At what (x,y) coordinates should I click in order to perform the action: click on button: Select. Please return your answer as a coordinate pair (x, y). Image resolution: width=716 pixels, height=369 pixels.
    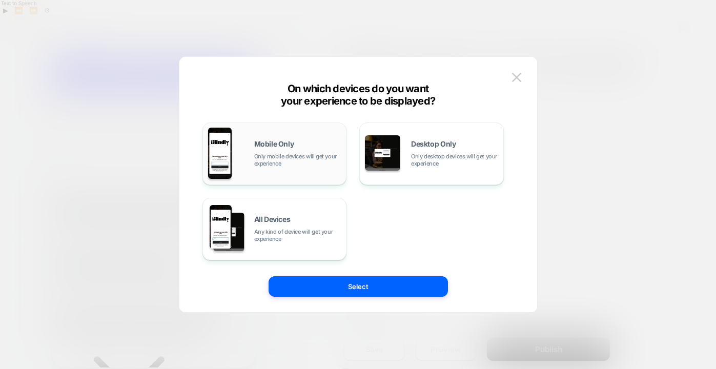
    Looking at the image, I should click on (358, 287).